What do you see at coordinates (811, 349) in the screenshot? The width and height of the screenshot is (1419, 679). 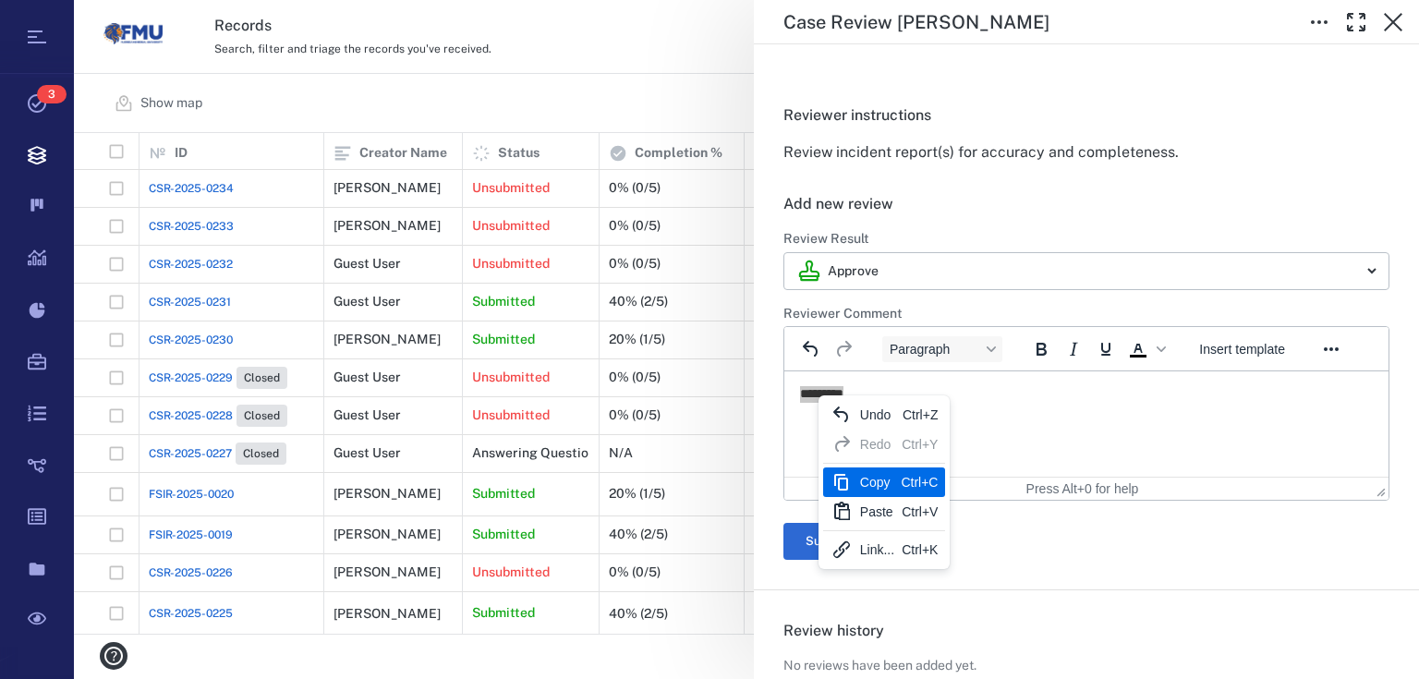 I see `button: Undo` at bounding box center [811, 349].